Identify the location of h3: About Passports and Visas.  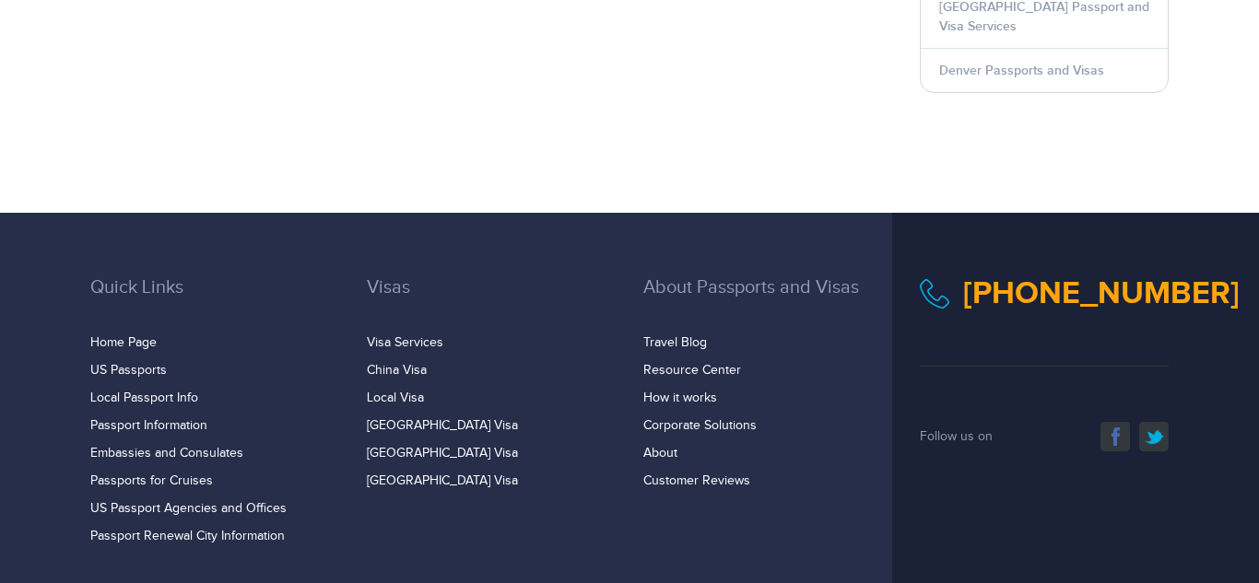
(768, 301).